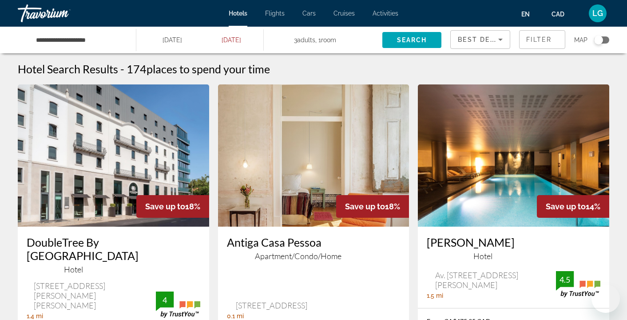 The height and width of the screenshot is (320, 627). What do you see at coordinates (313, 155) in the screenshot?
I see `img: Antiga Casa Pessoa` at bounding box center [313, 155].